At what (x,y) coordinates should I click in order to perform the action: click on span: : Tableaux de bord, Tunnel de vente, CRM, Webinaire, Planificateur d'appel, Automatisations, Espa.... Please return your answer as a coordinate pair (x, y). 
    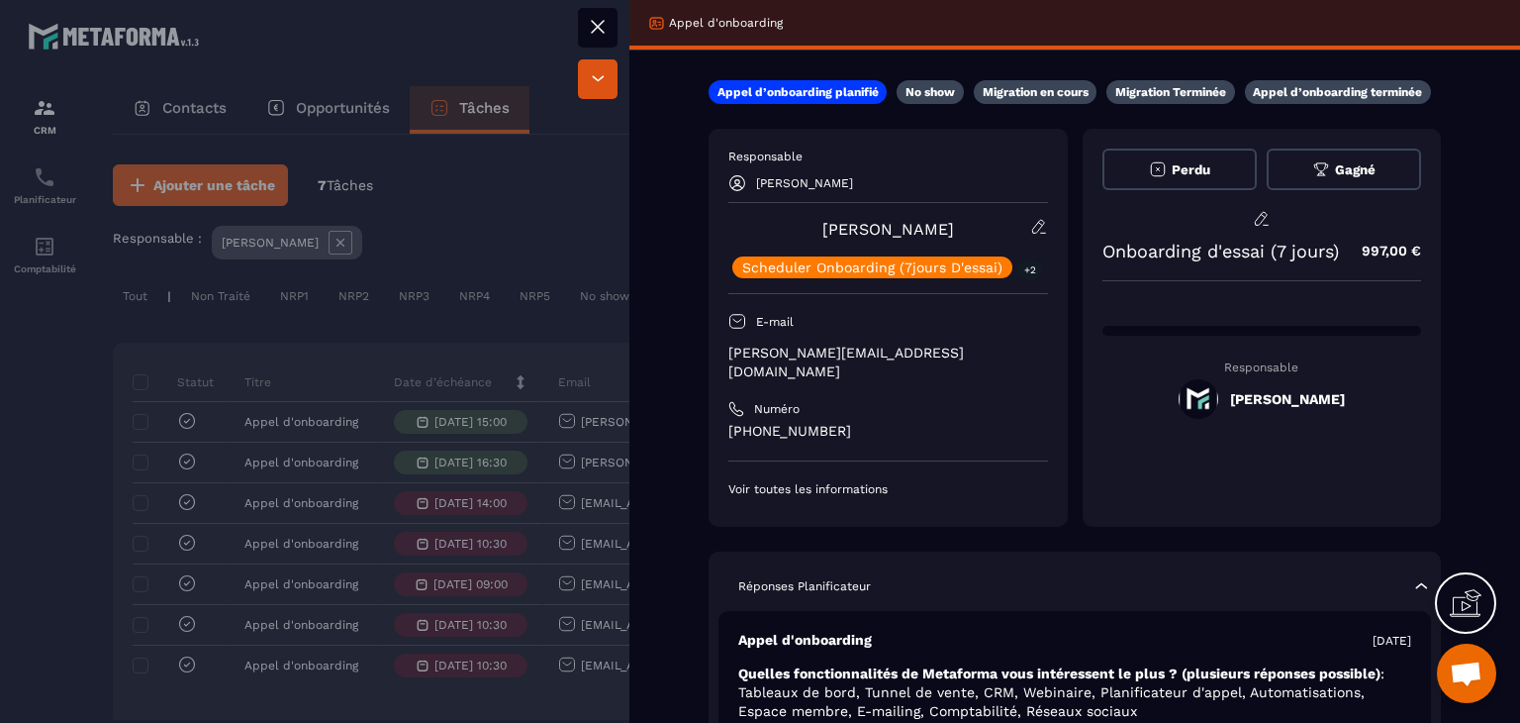
    Looking at the image, I should click on (1061, 692).